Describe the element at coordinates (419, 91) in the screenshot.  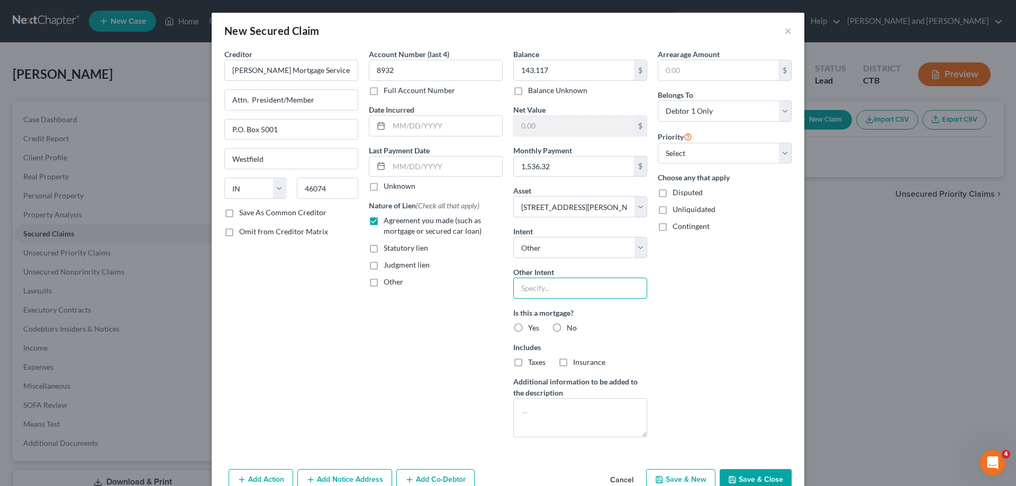
I see `label: Full Account Number` at that location.